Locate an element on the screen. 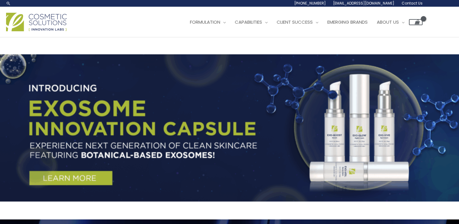 This screenshot has width=459, height=224. a: Capabilities is located at coordinates (251, 22).